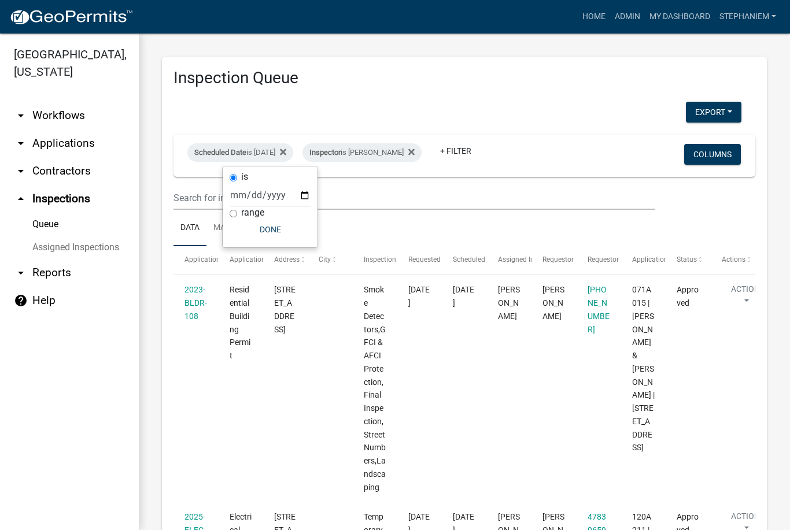 The image size is (790, 530). Describe the element at coordinates (220, 152) in the screenshot. I see `span: Scheduled Date` at that location.